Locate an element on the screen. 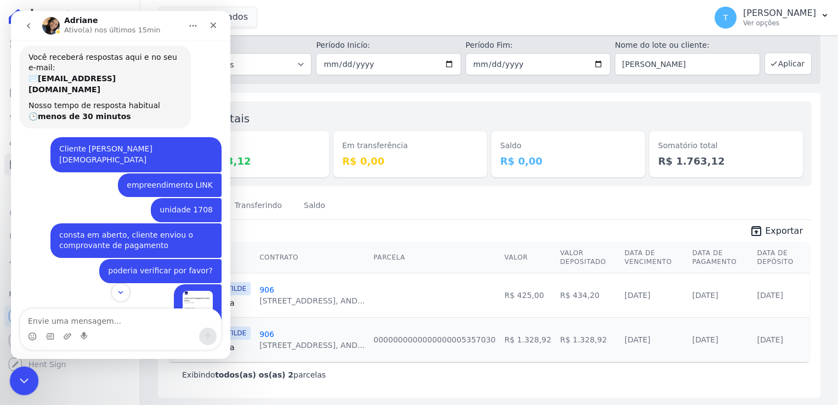  a: Troca de Arquivos is located at coordinates (70, 261).